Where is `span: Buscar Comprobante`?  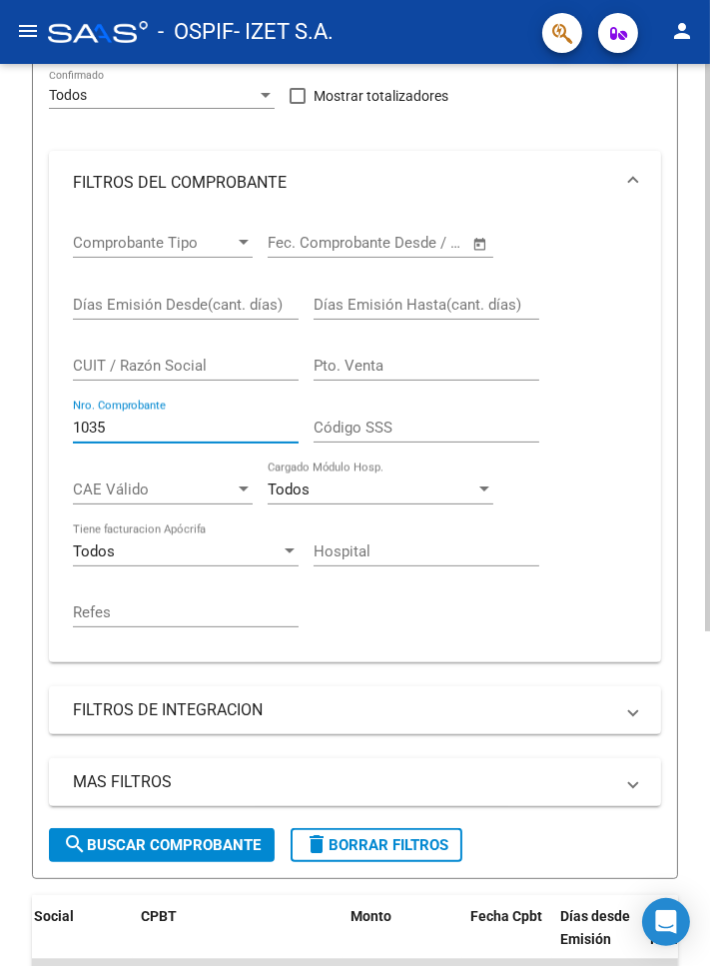 span: Buscar Comprobante is located at coordinates (162, 845).